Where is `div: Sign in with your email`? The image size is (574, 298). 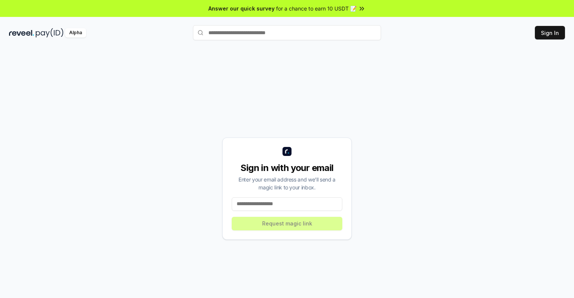
div: Sign in with your email is located at coordinates (287, 168).